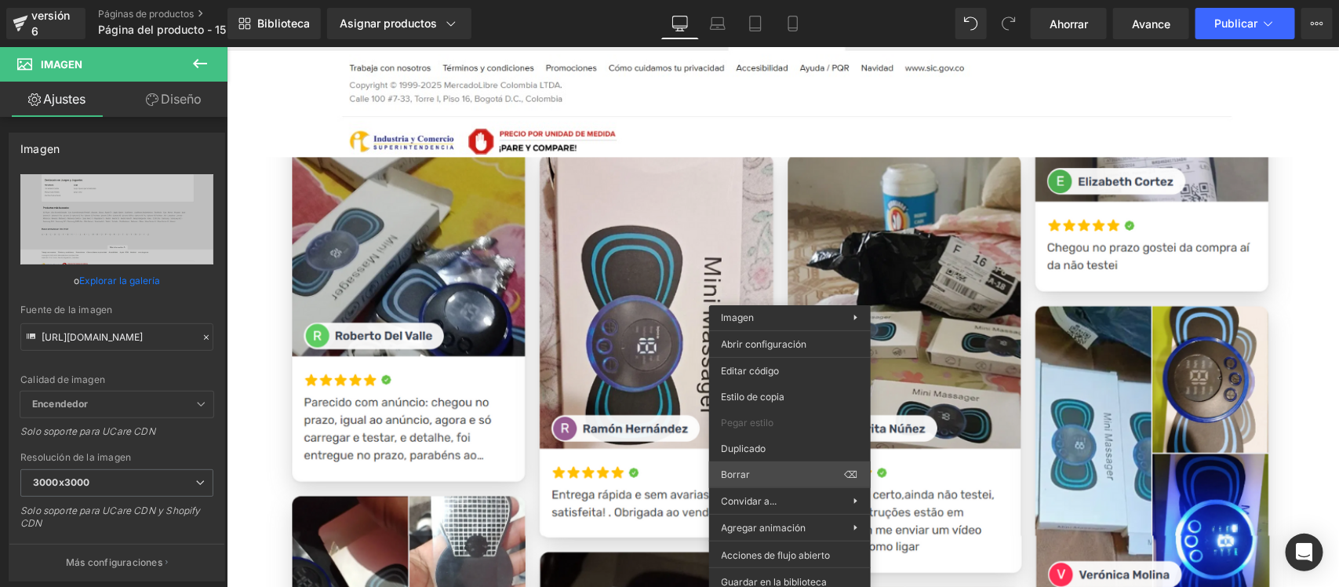  I want to click on font: Asignar productos, so click(388, 23).